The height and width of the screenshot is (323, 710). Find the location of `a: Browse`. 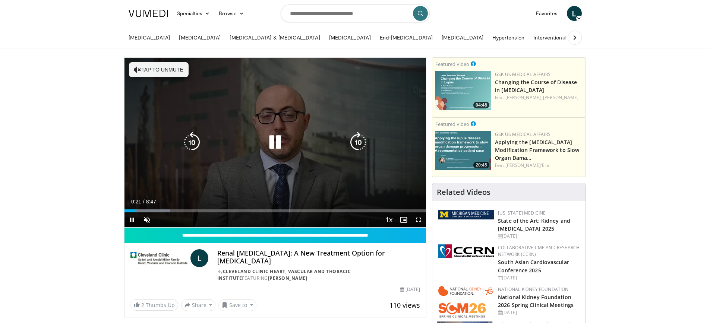

a: Browse is located at coordinates (232, 13).